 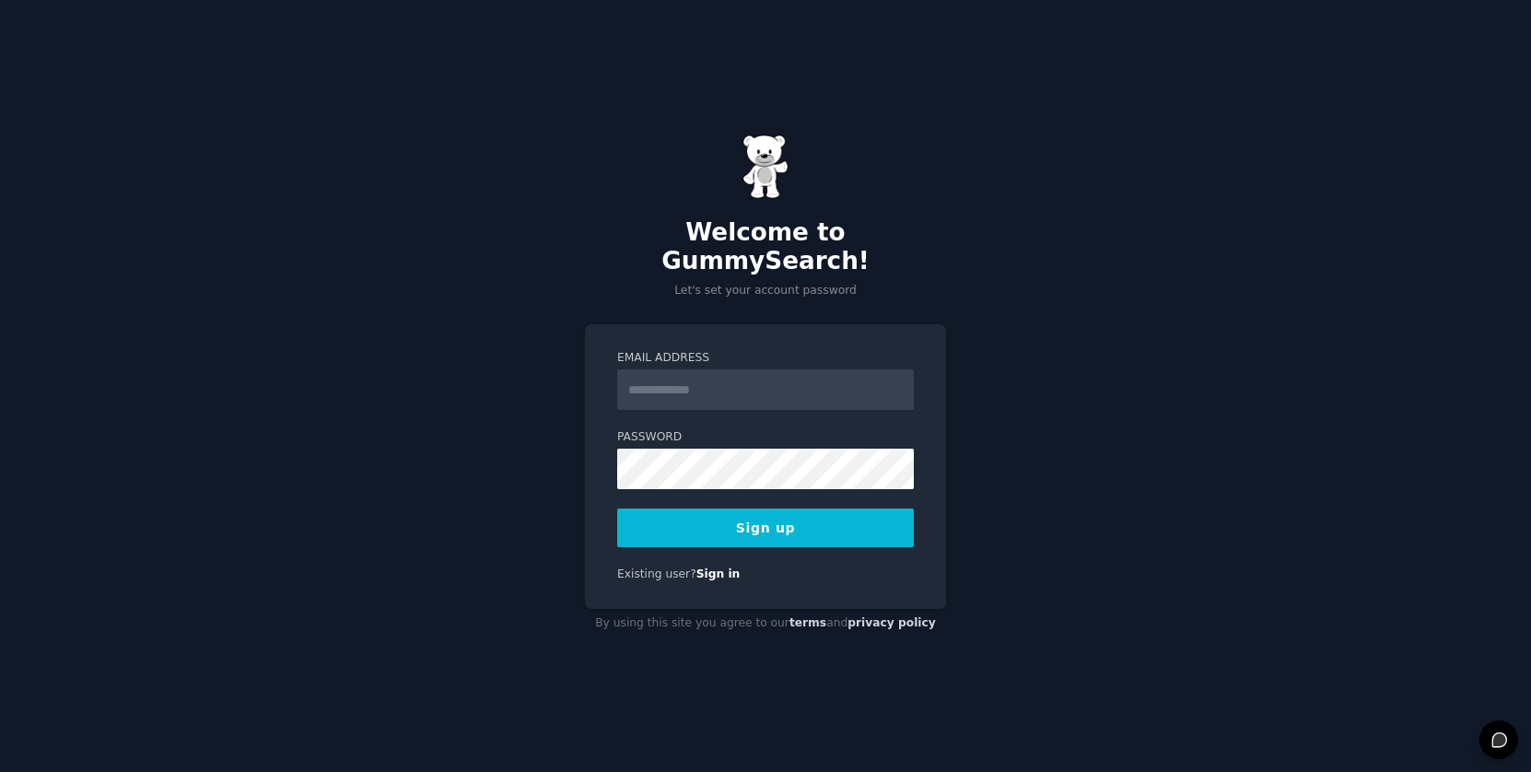 I want to click on span: Existing user?, so click(x=657, y=574).